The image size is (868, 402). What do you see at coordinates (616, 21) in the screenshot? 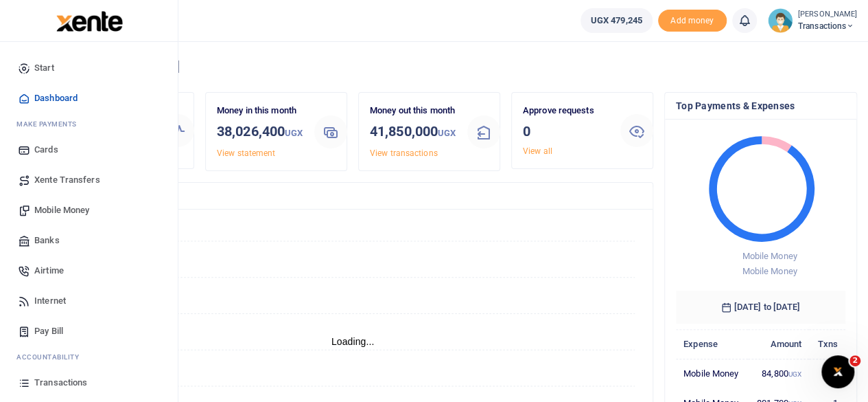
I see `li: Wallet ballance` at bounding box center [616, 21].